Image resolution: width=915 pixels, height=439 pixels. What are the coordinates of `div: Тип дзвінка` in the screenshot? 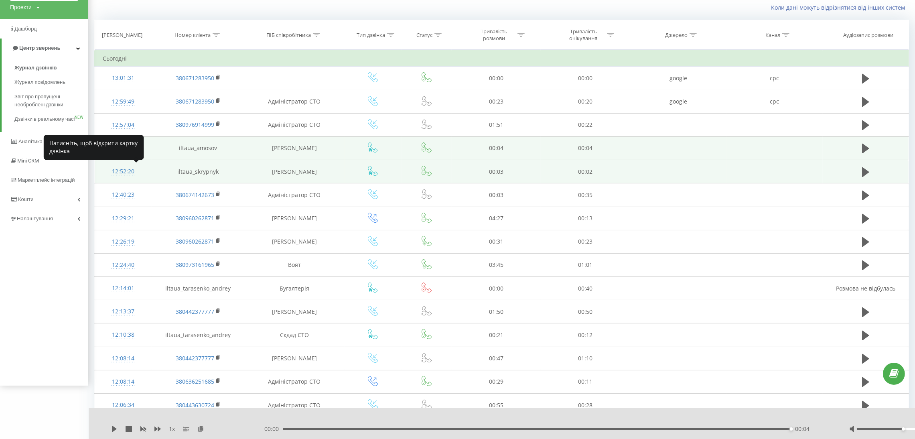 It's located at (371, 35).